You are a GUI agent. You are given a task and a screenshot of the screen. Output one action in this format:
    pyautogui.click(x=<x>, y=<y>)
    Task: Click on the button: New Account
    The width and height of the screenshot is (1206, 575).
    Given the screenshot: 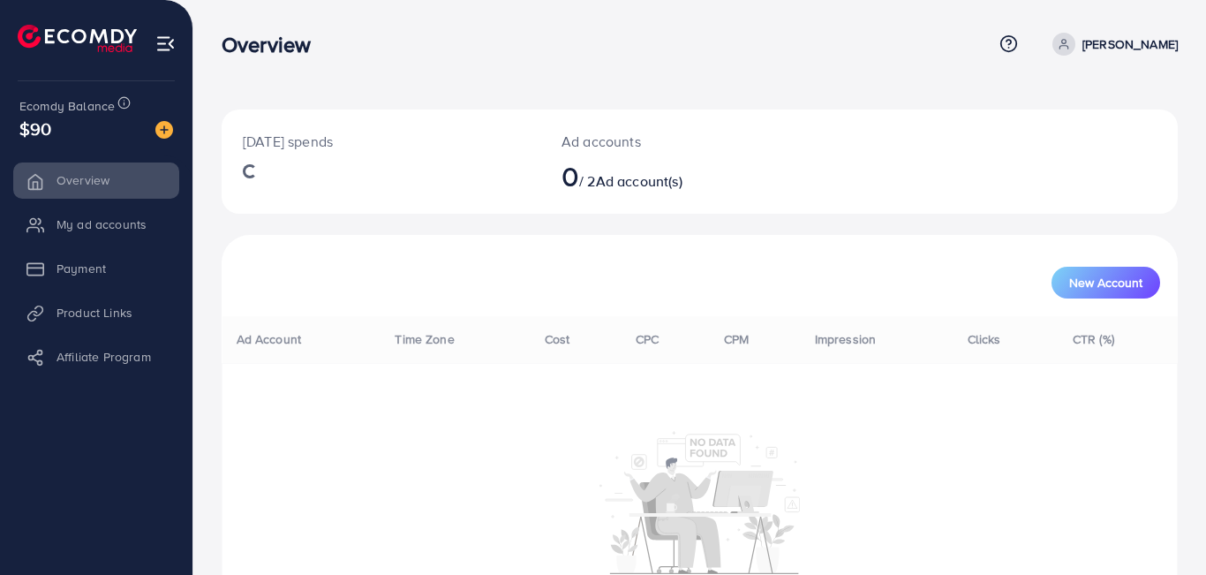 What is the action you would take?
    pyautogui.click(x=1105, y=282)
    